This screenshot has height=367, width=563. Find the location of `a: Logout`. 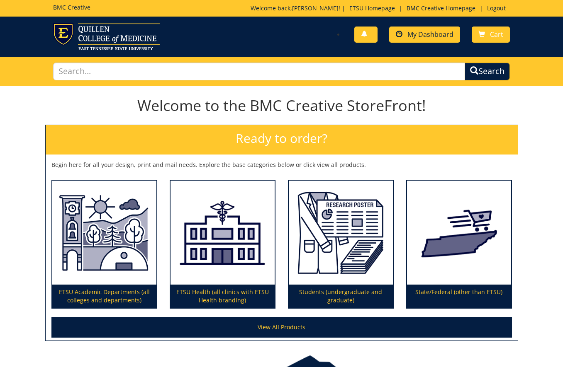

a: Logout is located at coordinates (496, 8).